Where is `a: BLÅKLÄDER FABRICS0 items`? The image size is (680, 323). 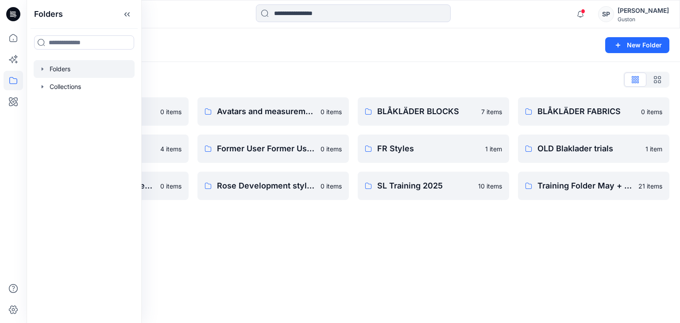
a: BLÅKLÄDER FABRICS0 items is located at coordinates (594, 112).